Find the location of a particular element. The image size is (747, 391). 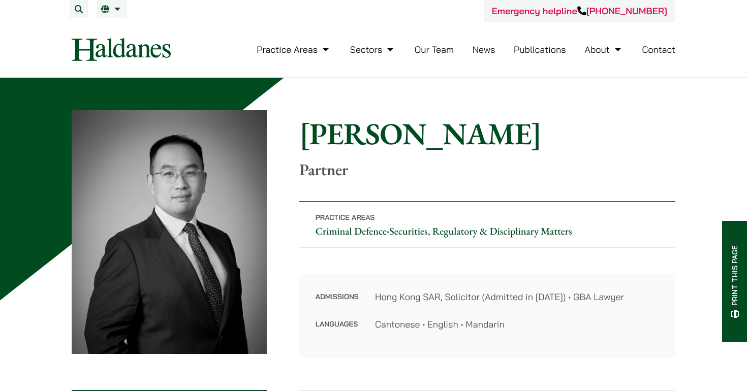

dt: Languages is located at coordinates (337, 324).